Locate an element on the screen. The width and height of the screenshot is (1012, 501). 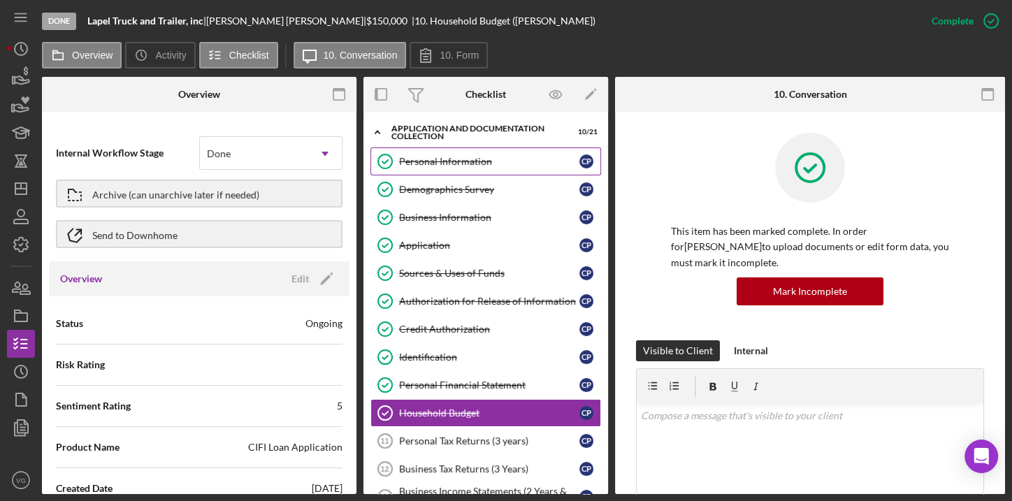
div: Household Budget is located at coordinates (489, 413).